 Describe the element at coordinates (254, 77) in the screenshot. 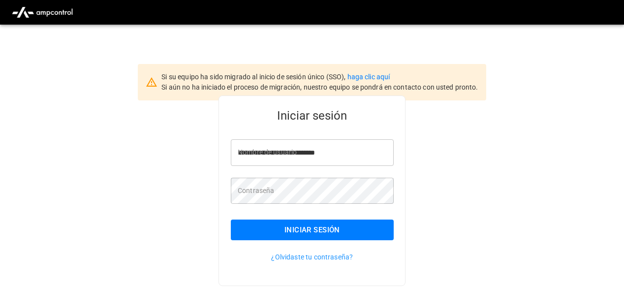

I see `span: Si su equipo ha sido migrado al inicio de sesión único (SSO),` at that location.